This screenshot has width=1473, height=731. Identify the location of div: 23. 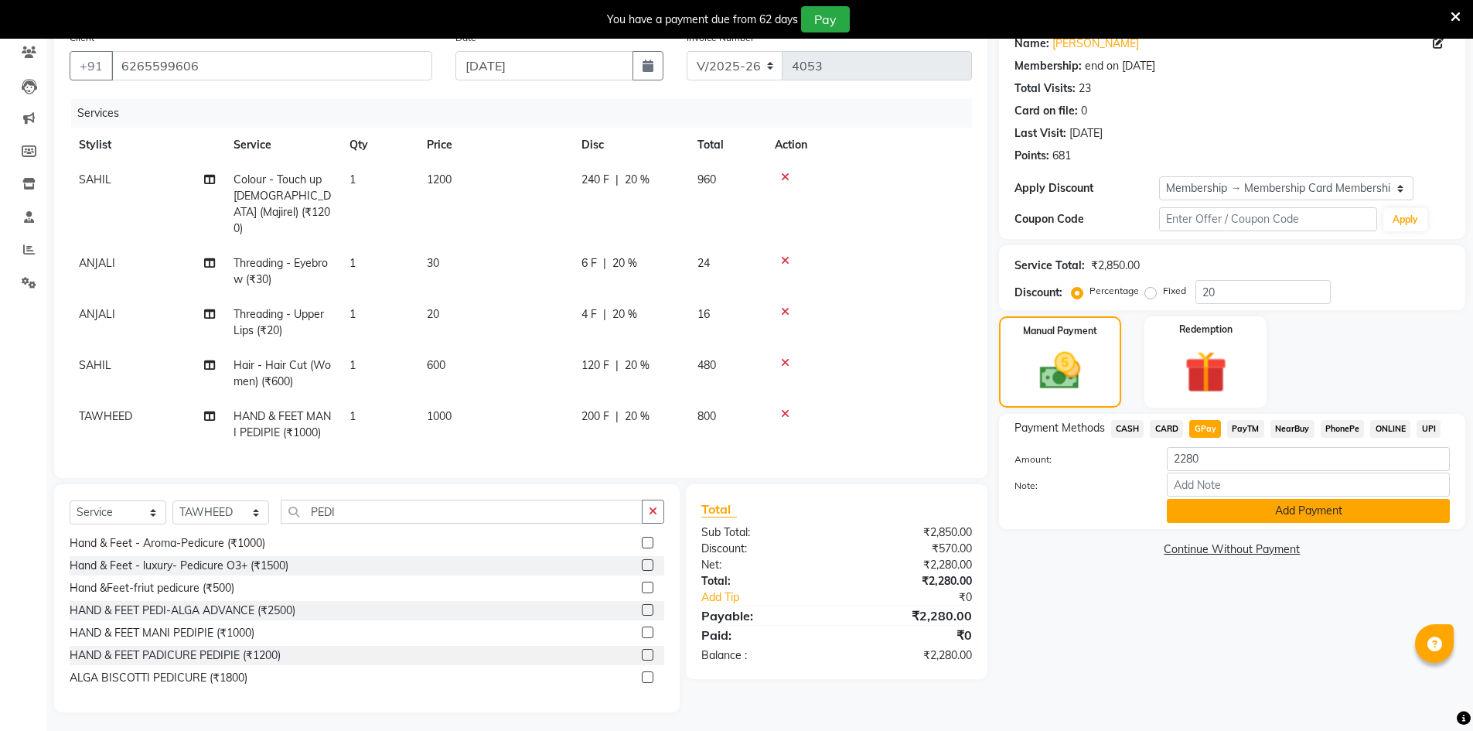
(1085, 88).